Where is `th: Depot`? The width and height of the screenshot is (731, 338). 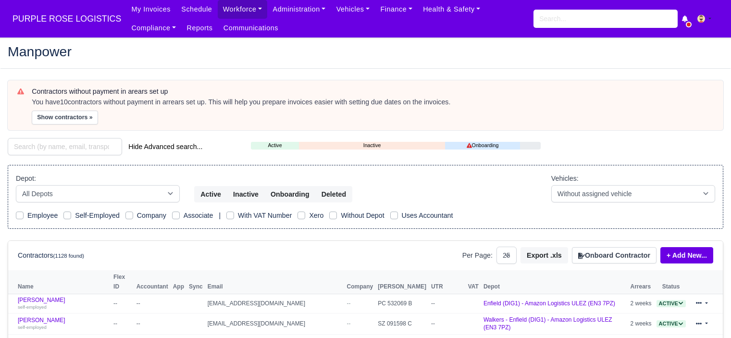
th: Depot is located at coordinates (554, 281).